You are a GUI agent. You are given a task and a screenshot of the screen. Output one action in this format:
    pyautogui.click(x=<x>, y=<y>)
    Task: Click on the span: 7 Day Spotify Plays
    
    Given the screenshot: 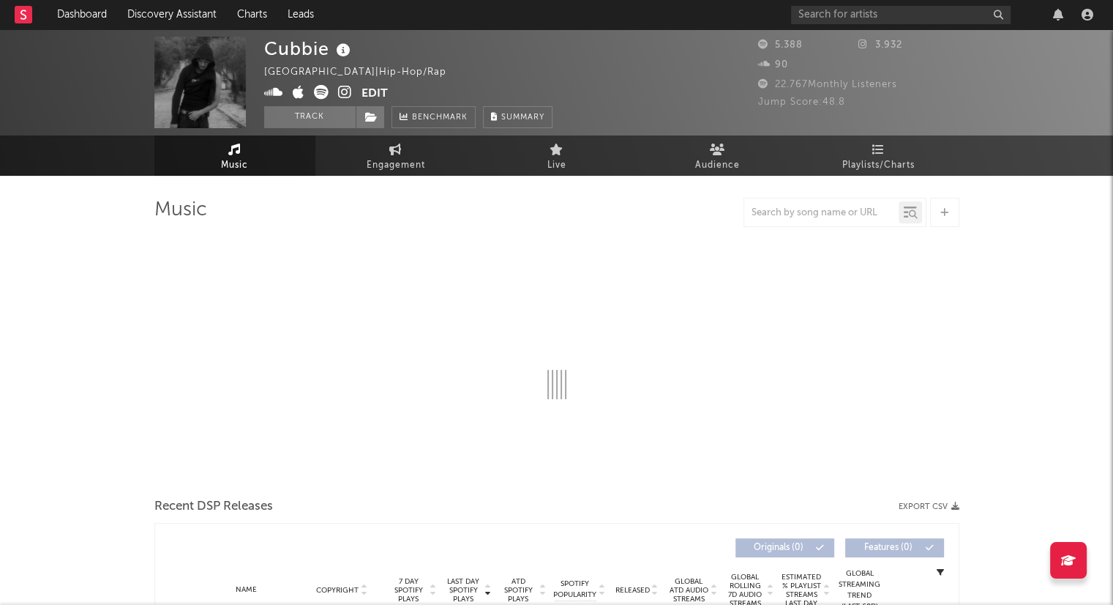 What is the action you would take?
    pyautogui.click(x=408, y=590)
    